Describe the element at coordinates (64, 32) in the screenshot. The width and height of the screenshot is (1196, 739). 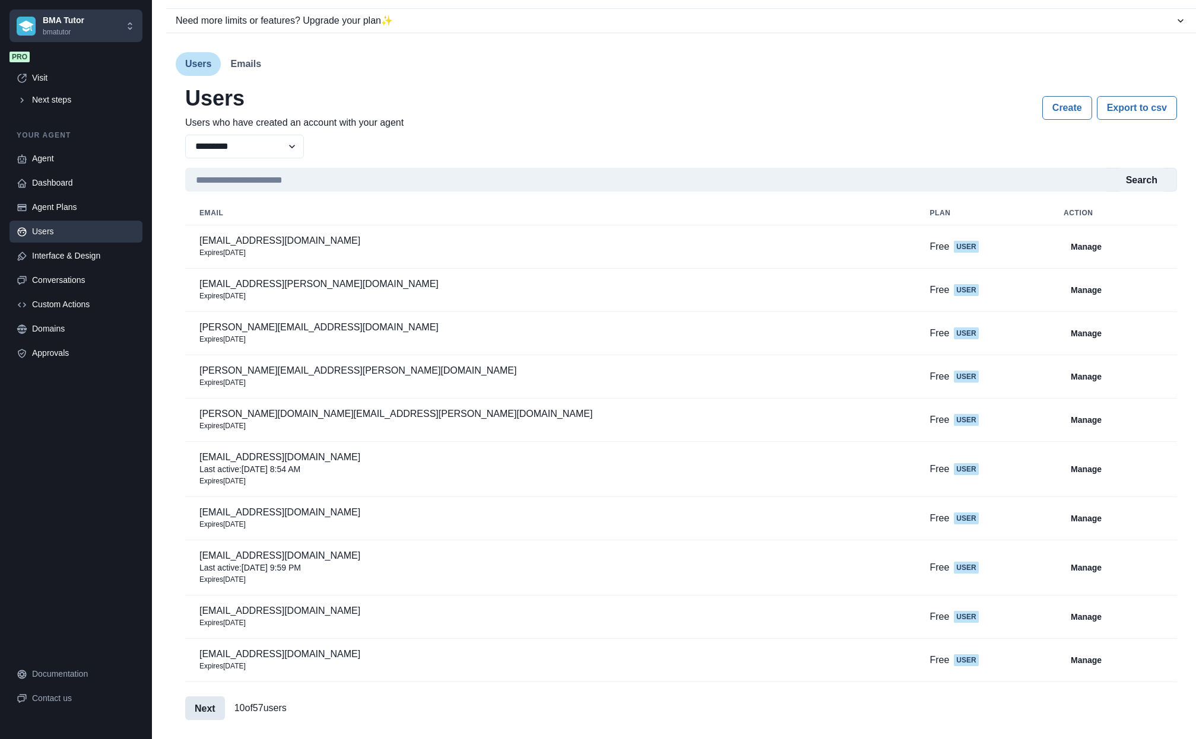
I see `p: bmatutor` at that location.